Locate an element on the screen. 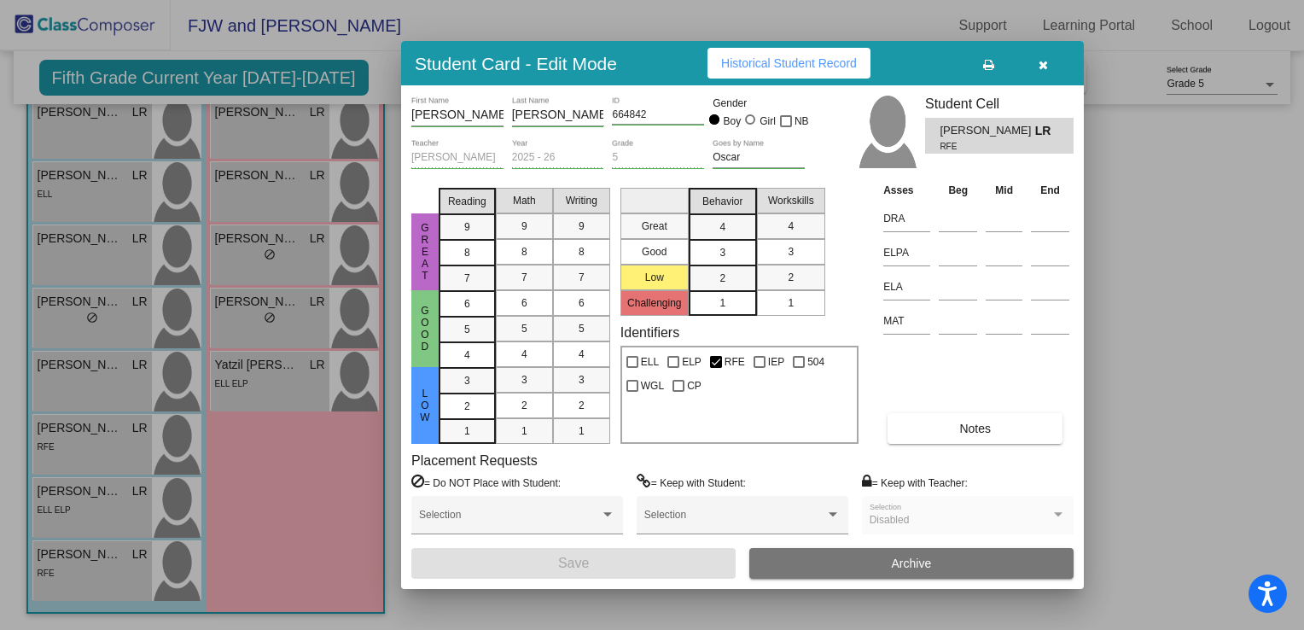 Image resolution: width=1304 pixels, height=630 pixels. h3: Student Card - Edit Mode is located at coordinates (515, 63).